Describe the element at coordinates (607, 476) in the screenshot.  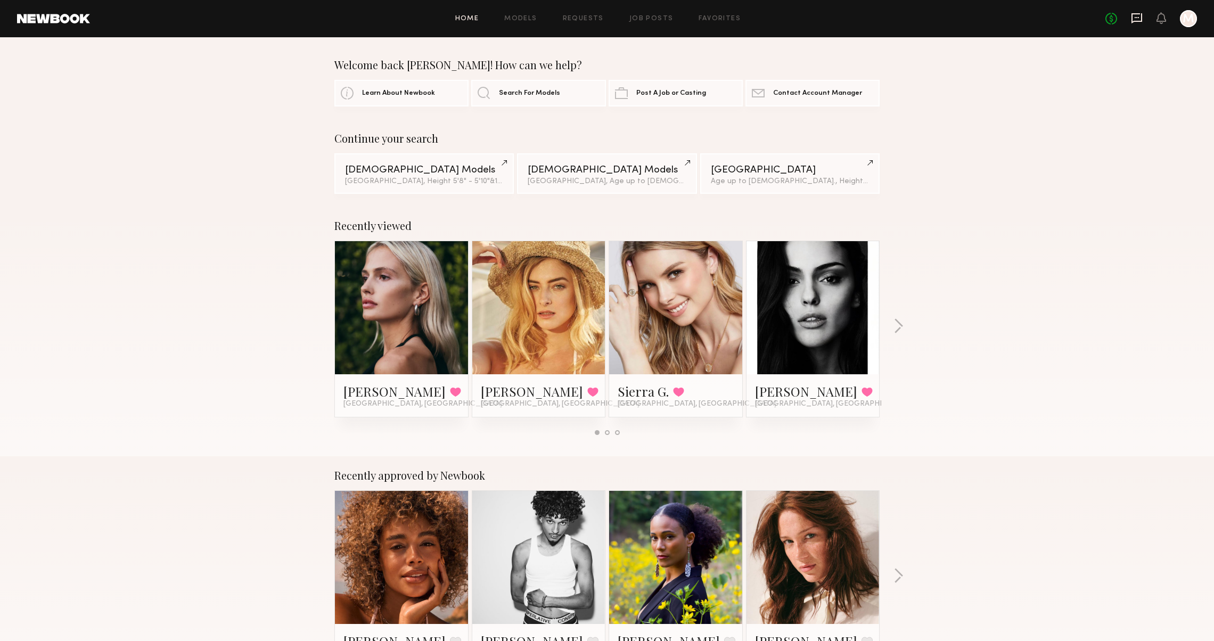
I see `div: Recently approved by Newbook` at that location.